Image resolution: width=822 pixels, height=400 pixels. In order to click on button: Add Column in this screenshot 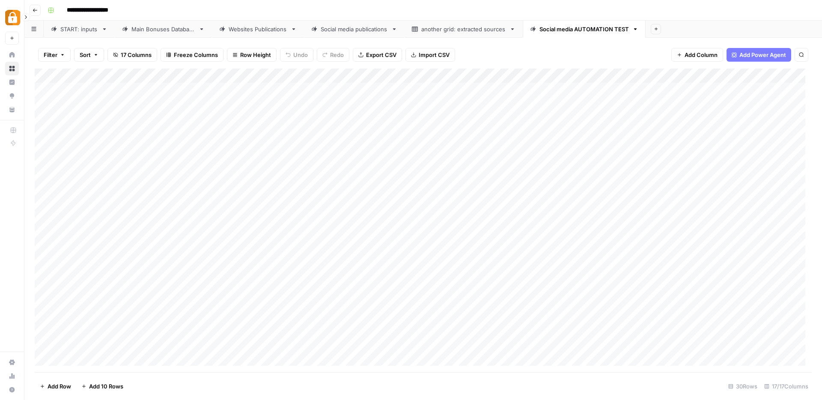, I will do `click(697, 55)`.